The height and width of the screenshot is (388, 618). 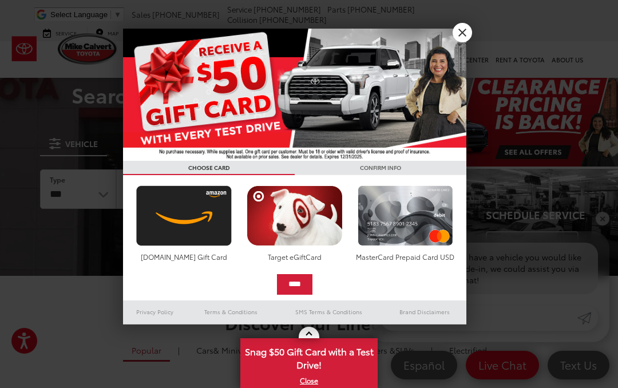 What do you see at coordinates (209, 168) in the screenshot?
I see `h3: CHOOSE CARD` at bounding box center [209, 168].